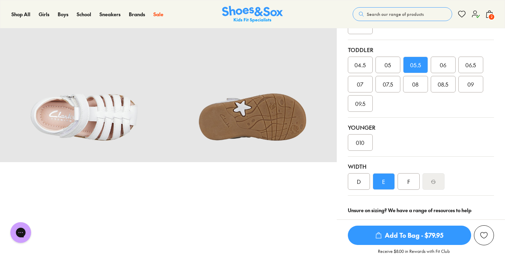 This screenshot has height=266, width=505. I want to click on span: 09, so click(470, 84).